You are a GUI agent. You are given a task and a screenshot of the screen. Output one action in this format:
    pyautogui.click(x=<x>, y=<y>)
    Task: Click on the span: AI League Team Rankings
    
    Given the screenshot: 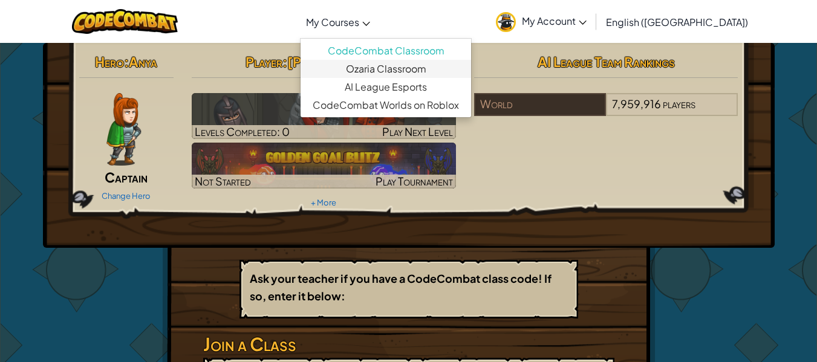 What is the action you would take?
    pyautogui.click(x=606, y=62)
    